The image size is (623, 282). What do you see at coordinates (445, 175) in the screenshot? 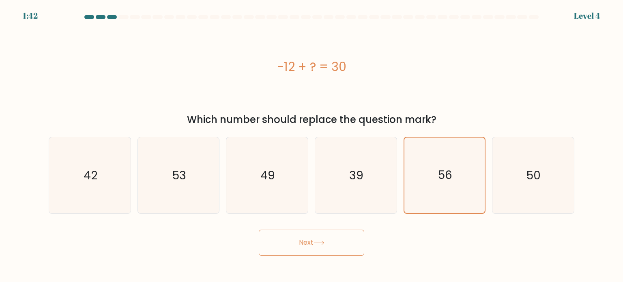
I see `text: 56` at bounding box center [445, 175].